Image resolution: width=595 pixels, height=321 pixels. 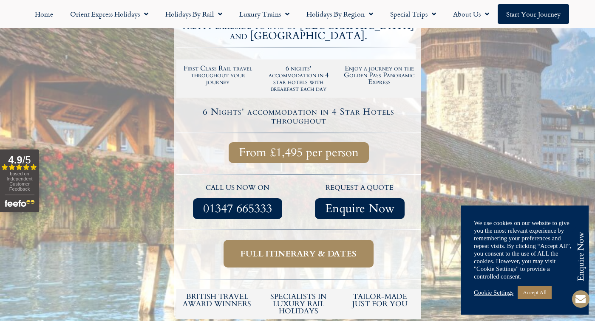 What do you see at coordinates (359, 209) in the screenshot?
I see `a: Enquire Now` at bounding box center [359, 209].